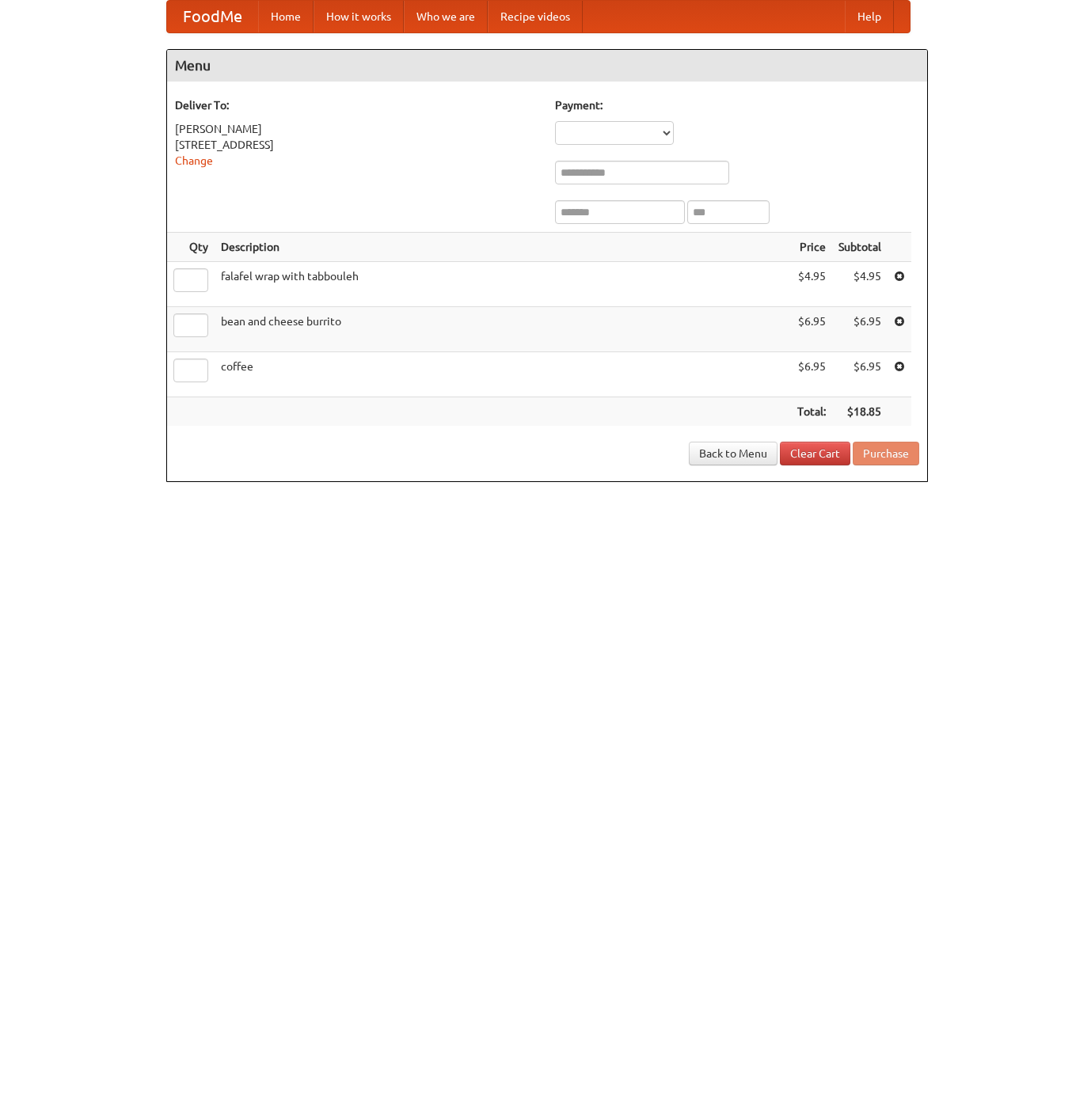  I want to click on th: Price, so click(812, 247).